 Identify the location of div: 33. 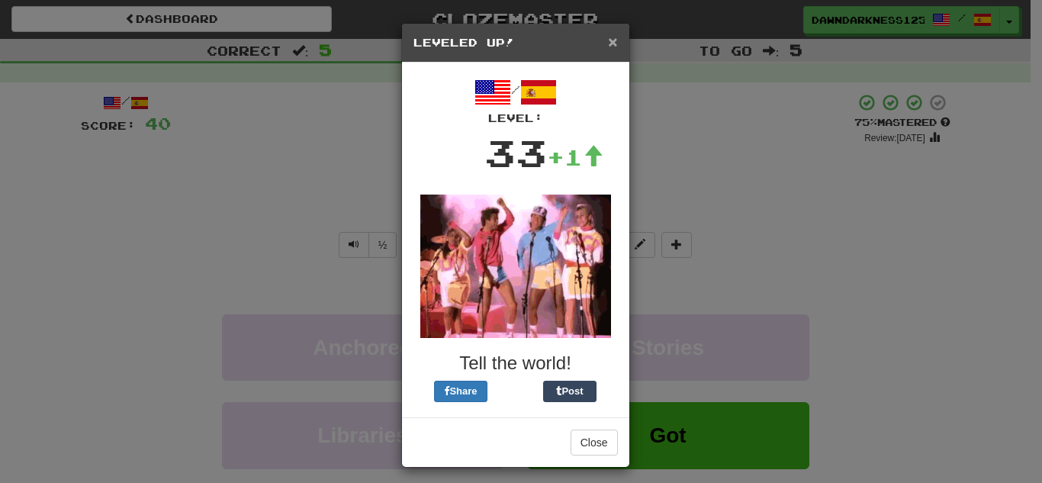
(516, 153).